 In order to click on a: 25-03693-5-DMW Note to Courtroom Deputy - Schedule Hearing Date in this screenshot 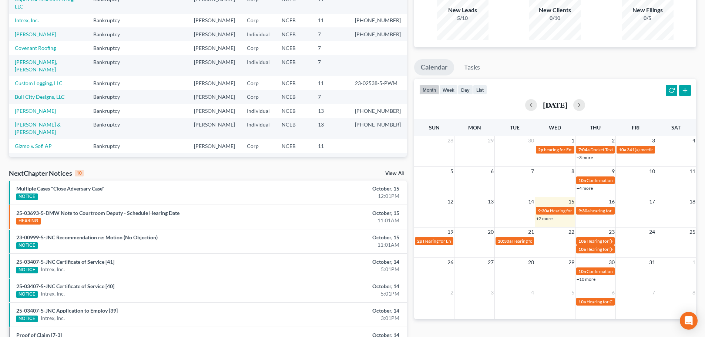, I will do `click(98, 213)`.